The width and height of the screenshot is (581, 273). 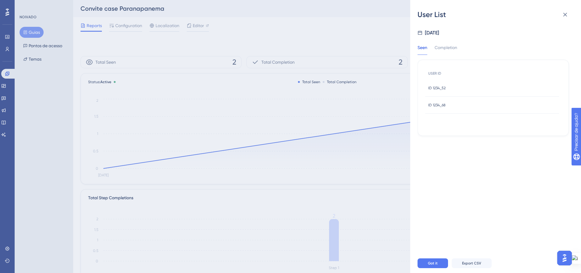 I want to click on button: Abra o iniciador do Assistente de IA, so click(x=9, y=9).